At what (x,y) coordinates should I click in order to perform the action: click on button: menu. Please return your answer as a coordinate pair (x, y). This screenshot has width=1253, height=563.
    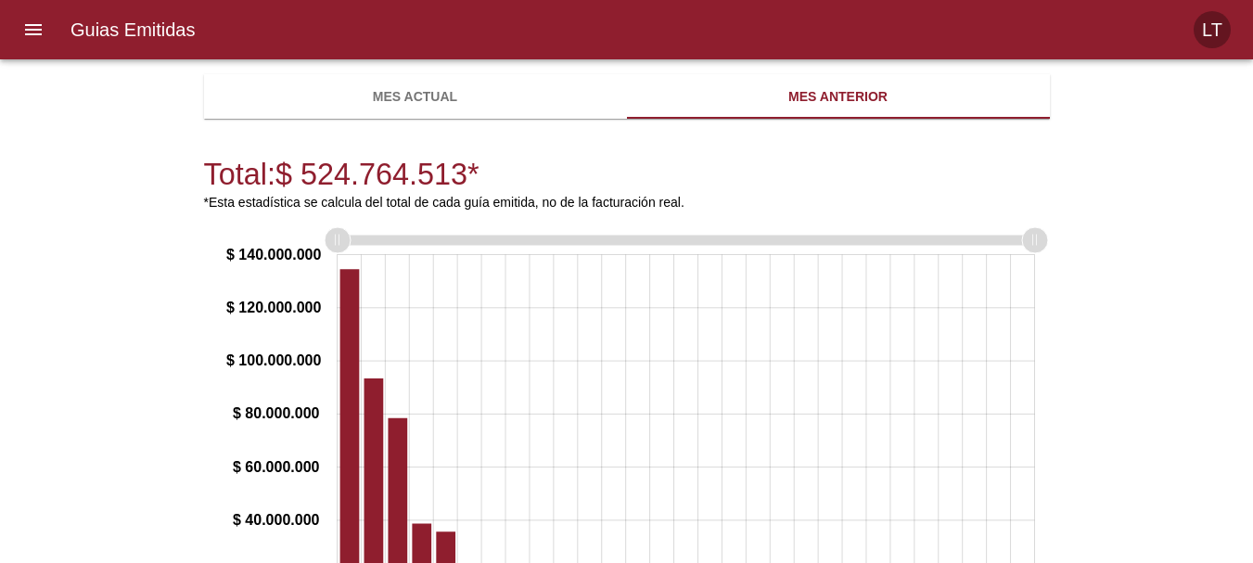
    Looking at the image, I should click on (33, 30).